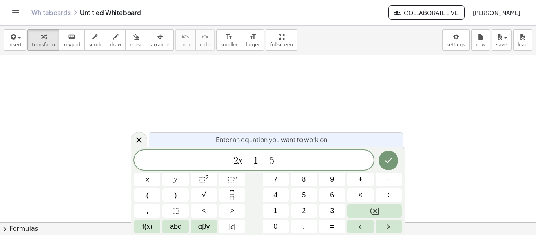 The width and height of the screenshot is (536, 235). What do you see at coordinates (389, 161) in the screenshot?
I see `button: Done` at bounding box center [389, 161].